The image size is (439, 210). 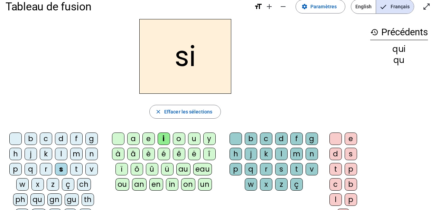 What do you see at coordinates (164, 154) in the screenshot?
I see `div: é` at bounding box center [164, 154].